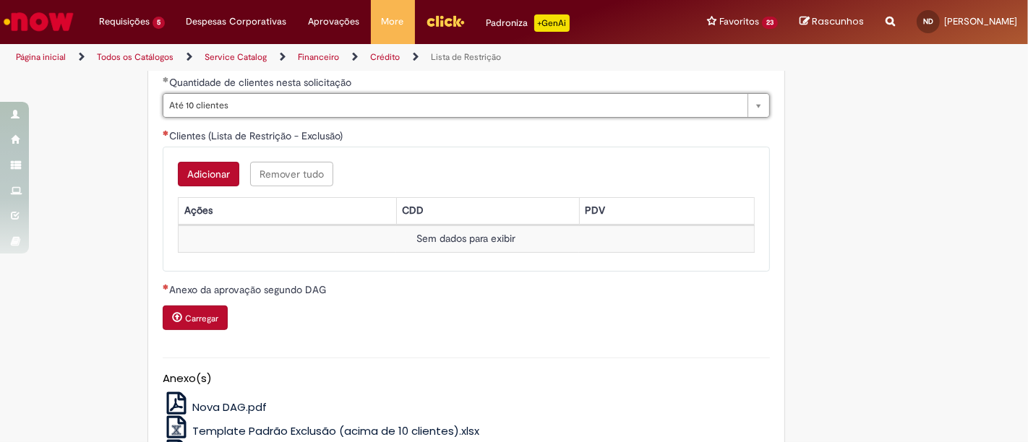  Describe the element at coordinates (455, 106) in the screenshot. I see `span: Até 10 clientes` at that location.